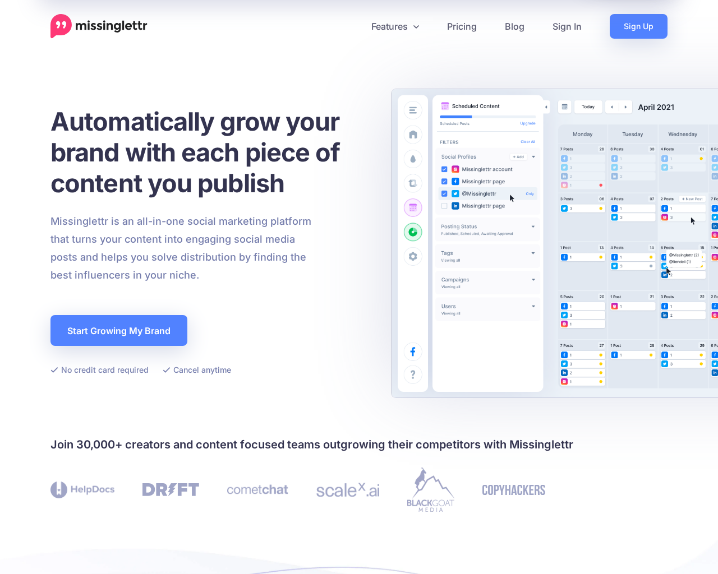 Image resolution: width=718 pixels, height=574 pixels. What do you see at coordinates (638, 26) in the screenshot?
I see `a: Sign Up` at bounding box center [638, 26].